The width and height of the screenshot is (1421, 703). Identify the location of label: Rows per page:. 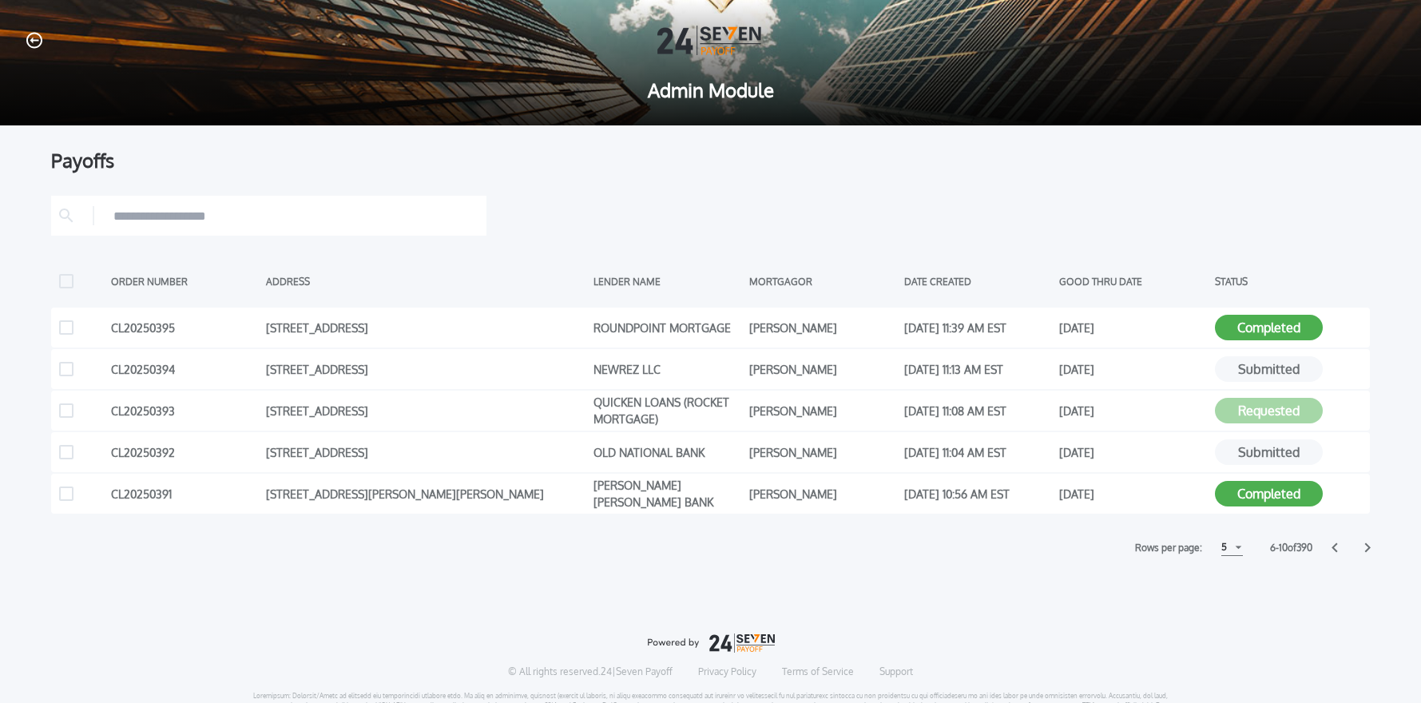
(1168, 548).